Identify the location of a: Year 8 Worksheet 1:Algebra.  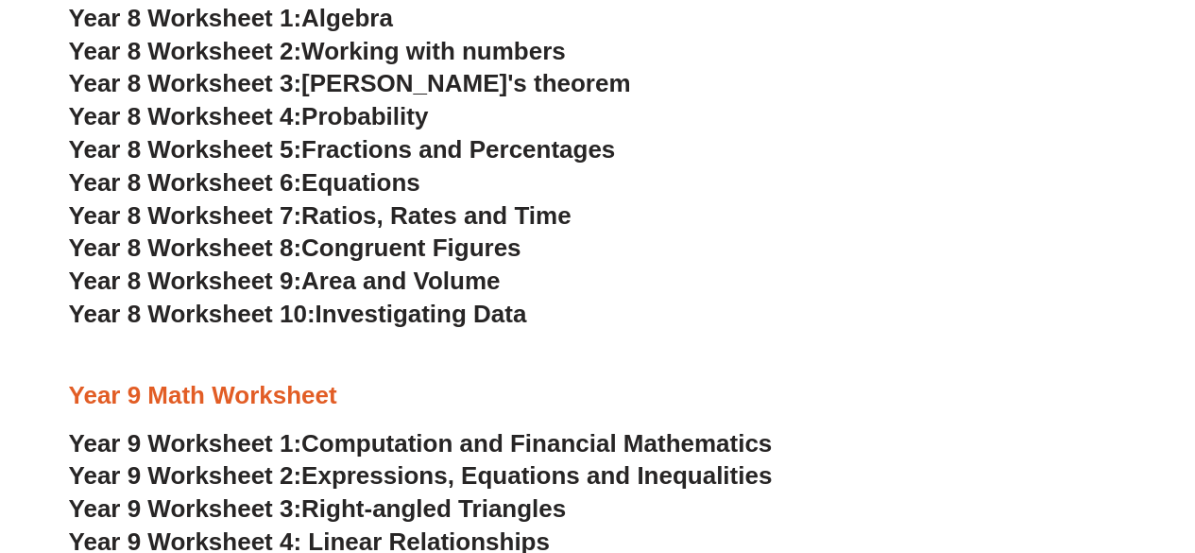
(231, 18).